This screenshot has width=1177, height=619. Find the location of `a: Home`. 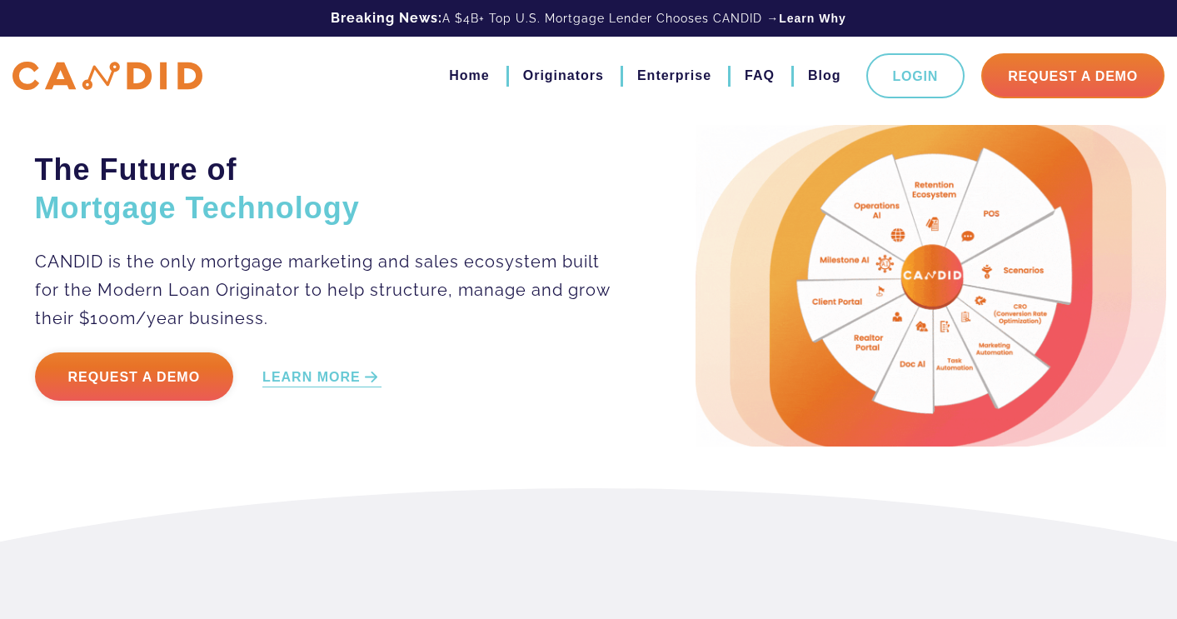

a: Home is located at coordinates (469, 76).